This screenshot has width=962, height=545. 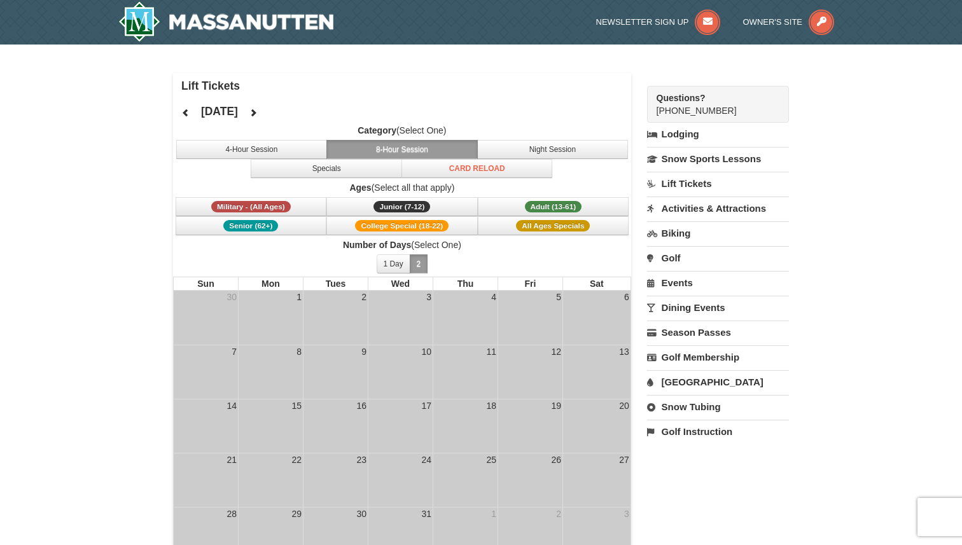 I want to click on div: 27, so click(x=624, y=460).